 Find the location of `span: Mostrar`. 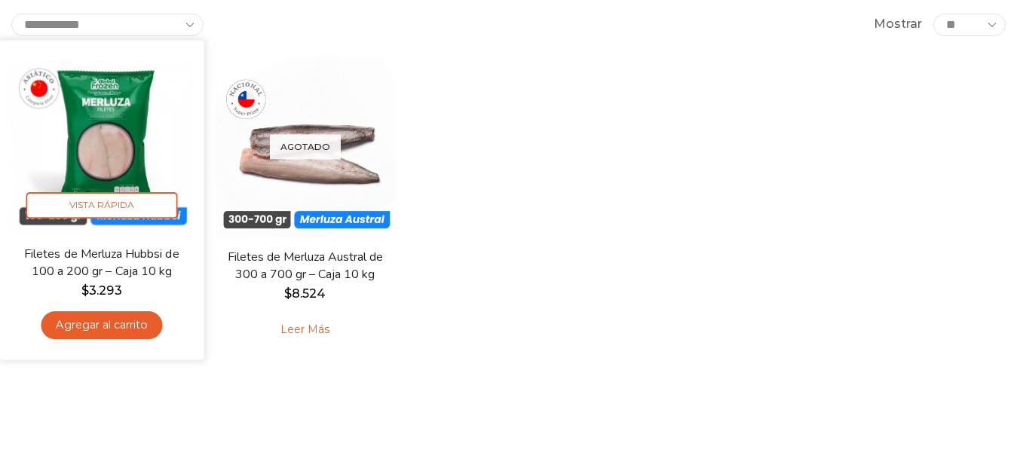

span: Mostrar is located at coordinates (898, 24).